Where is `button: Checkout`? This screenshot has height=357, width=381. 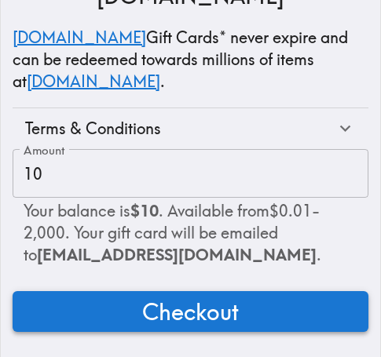
button: Checkout is located at coordinates (190, 312).